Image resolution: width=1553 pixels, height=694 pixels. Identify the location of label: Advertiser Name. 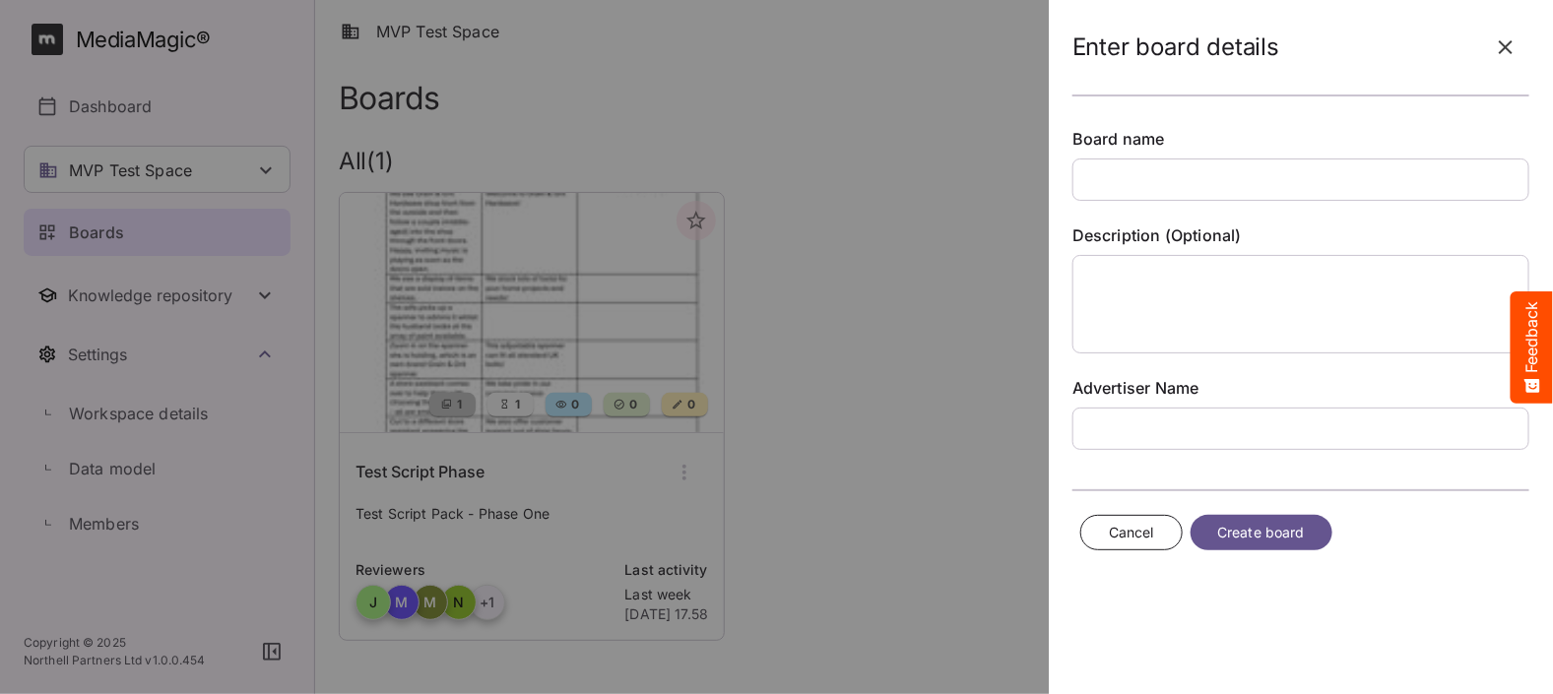
(1301, 388).